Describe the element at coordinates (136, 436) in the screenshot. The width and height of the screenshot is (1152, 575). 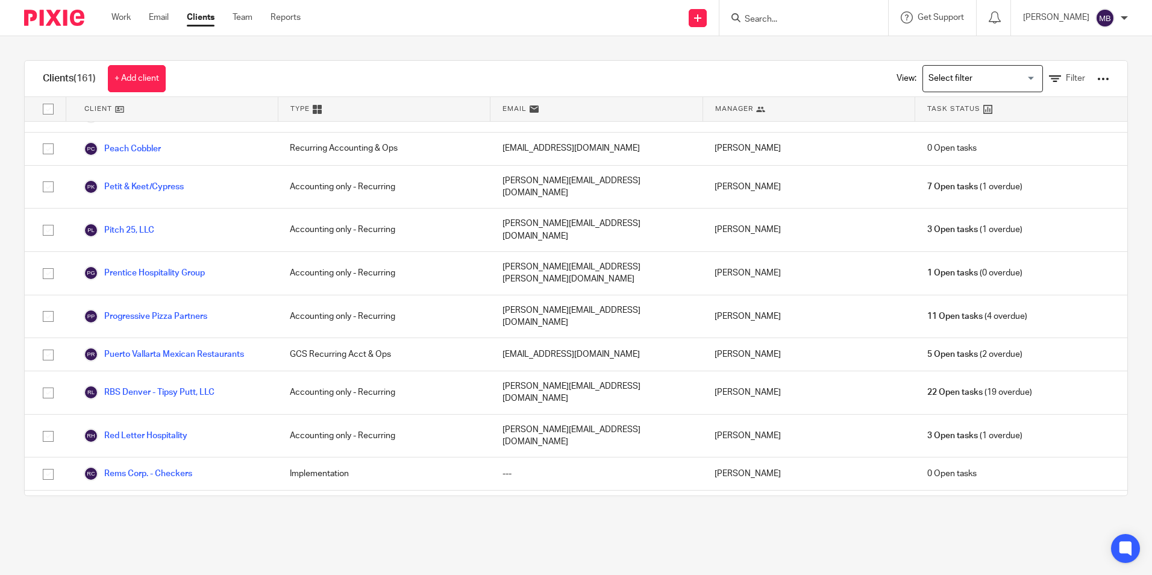
I see `a: Red Letter Hospitality` at that location.